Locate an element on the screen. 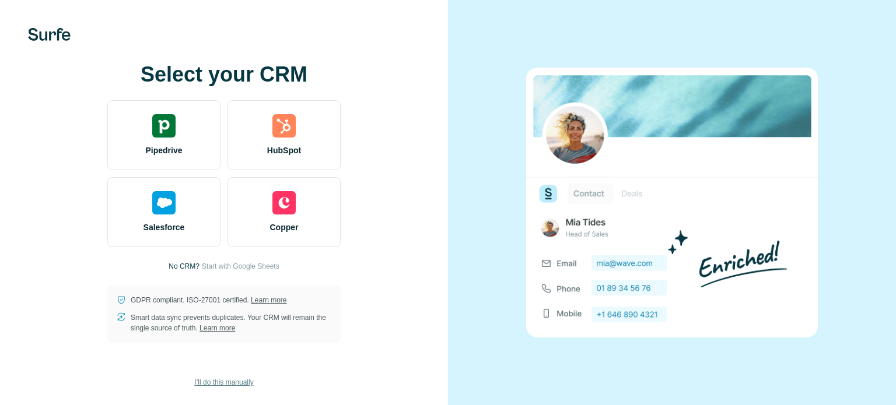 The height and width of the screenshot is (405, 896). span: Start with Google Sheets is located at coordinates (240, 267).